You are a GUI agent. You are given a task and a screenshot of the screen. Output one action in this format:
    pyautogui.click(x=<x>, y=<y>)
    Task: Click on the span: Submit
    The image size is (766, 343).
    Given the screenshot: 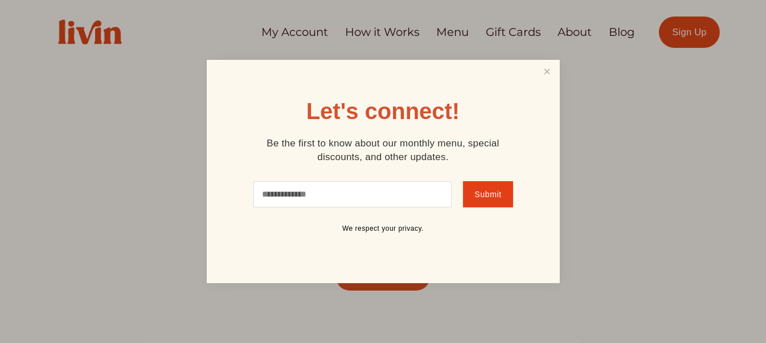 What is the action you would take?
    pyautogui.click(x=488, y=194)
    